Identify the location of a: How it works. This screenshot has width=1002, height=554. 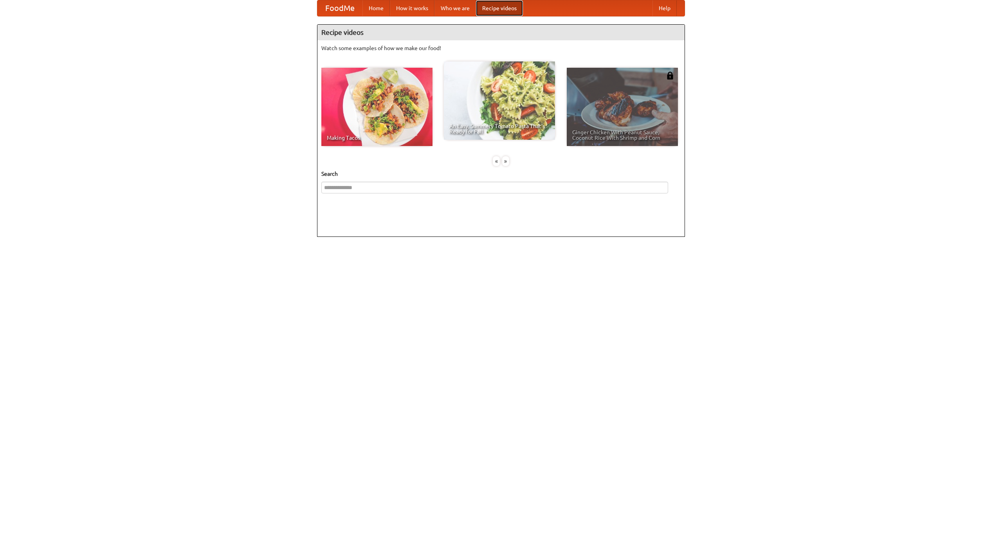
(412, 8).